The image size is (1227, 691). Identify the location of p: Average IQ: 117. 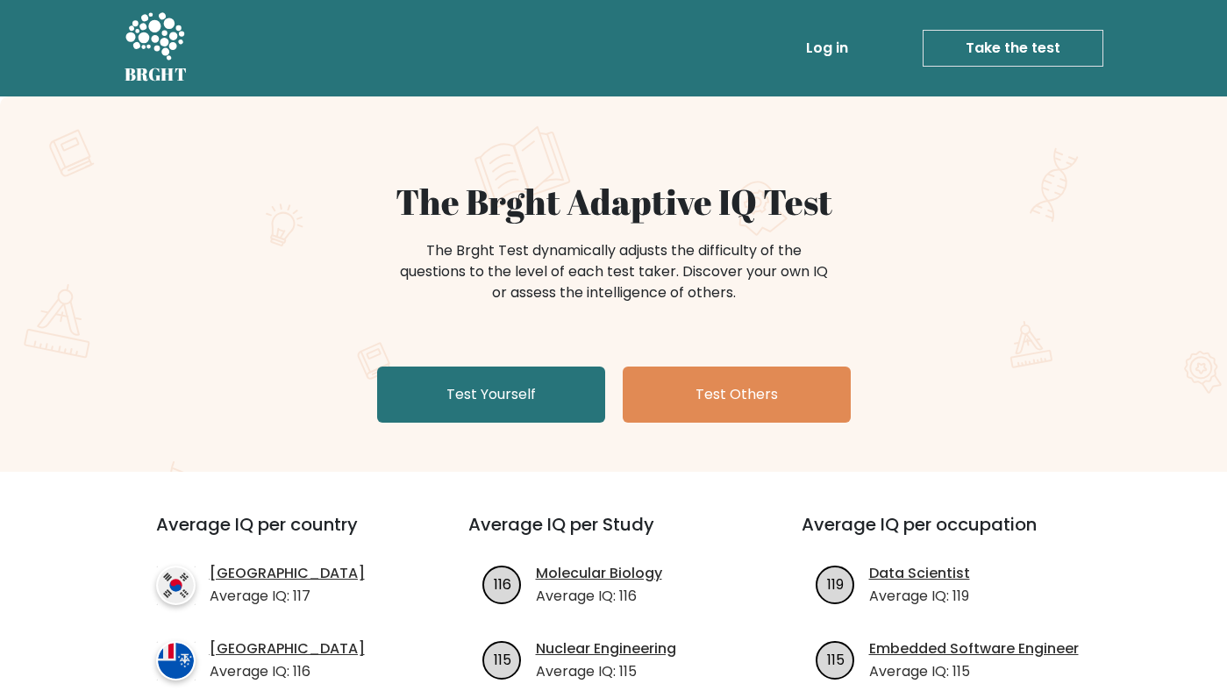
(287, 597).